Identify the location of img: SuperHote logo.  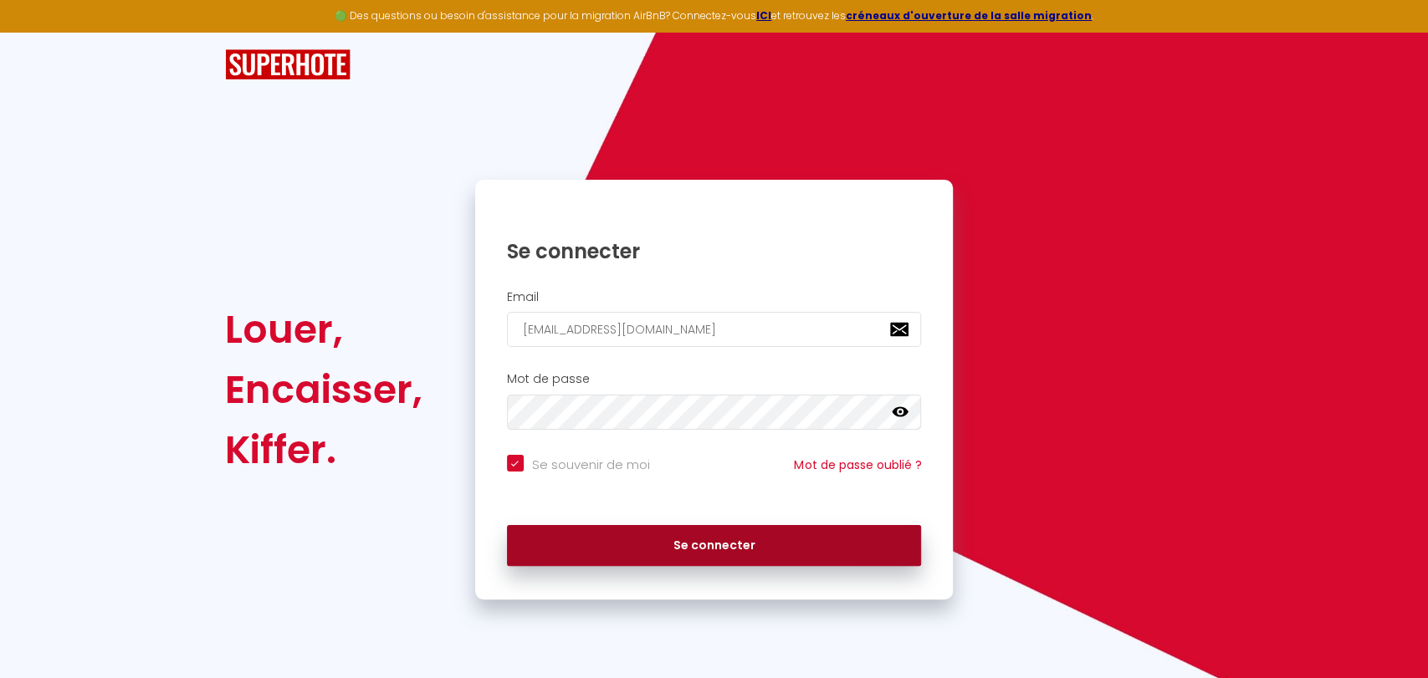
(288, 64).